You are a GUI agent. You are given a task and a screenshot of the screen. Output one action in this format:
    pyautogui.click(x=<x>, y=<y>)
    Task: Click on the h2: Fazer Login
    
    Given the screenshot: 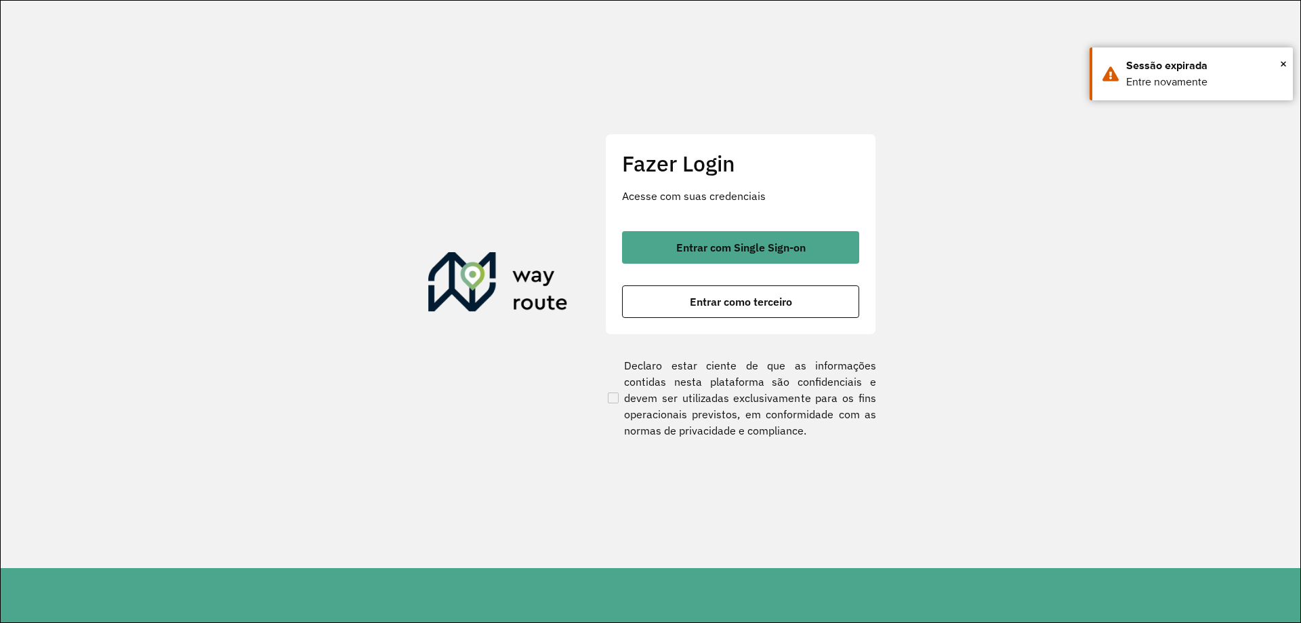 What is the action you would take?
    pyautogui.click(x=740, y=163)
    